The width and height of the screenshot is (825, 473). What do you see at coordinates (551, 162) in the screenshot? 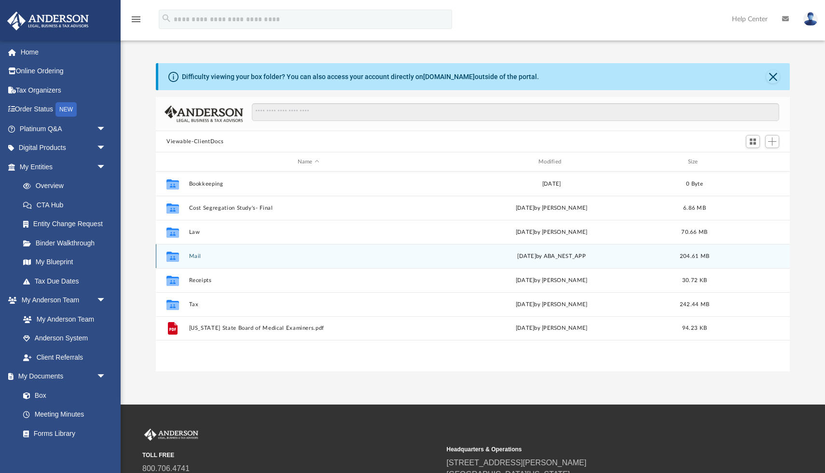
I see `div: Modified` at bounding box center [551, 162].